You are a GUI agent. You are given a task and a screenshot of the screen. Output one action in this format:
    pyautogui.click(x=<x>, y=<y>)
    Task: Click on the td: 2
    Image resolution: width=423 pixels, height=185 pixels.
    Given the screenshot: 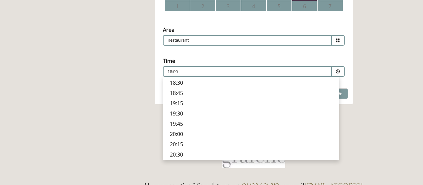 What is the action you would take?
    pyautogui.click(x=203, y=6)
    